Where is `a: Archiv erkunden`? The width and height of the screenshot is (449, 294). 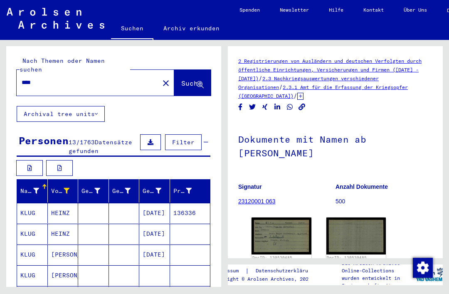
a: Archiv erkunden is located at coordinates (191, 28).